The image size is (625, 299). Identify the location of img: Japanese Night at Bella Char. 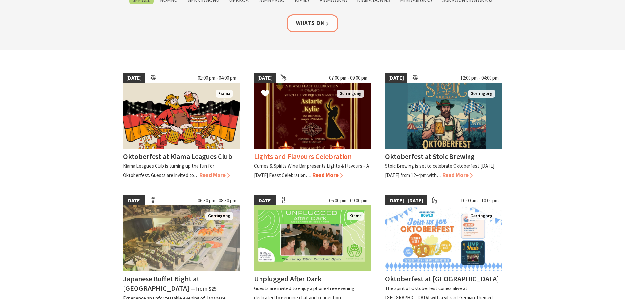
(181, 238).